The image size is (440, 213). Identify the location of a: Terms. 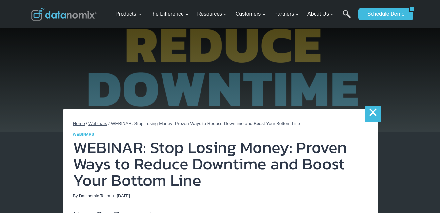
(24, 134).